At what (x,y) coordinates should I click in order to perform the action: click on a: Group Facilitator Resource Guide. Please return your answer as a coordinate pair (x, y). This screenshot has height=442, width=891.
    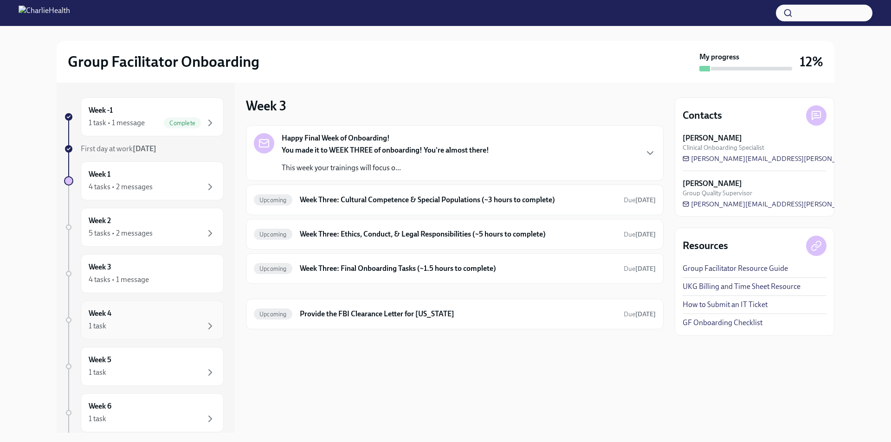
    Looking at the image, I should click on (735, 269).